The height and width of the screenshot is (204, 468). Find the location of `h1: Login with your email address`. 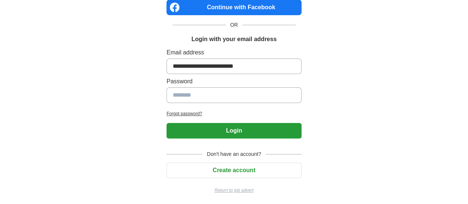

h1: Login with your email address is located at coordinates (234, 39).